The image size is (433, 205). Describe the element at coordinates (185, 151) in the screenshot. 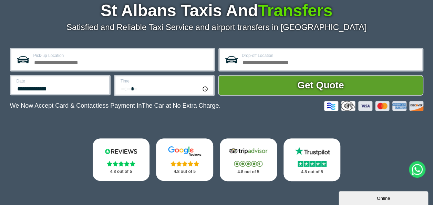

I see `img: Google` at that location.